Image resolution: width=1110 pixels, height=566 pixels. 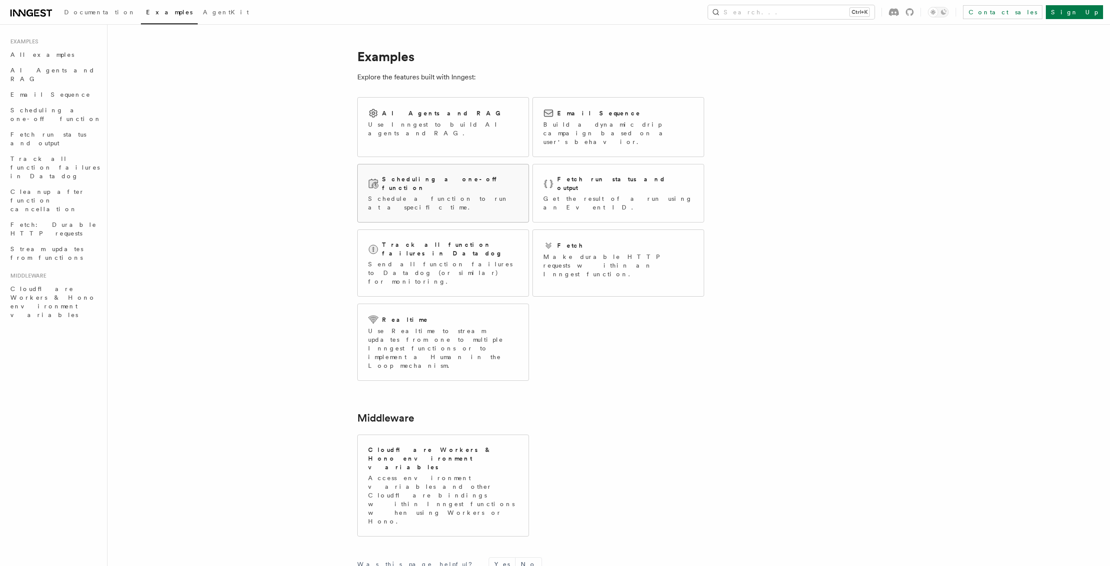 What do you see at coordinates (54, 302) in the screenshot?
I see `a: Cloudflare Workers & Hono environment variables` at bounding box center [54, 302].